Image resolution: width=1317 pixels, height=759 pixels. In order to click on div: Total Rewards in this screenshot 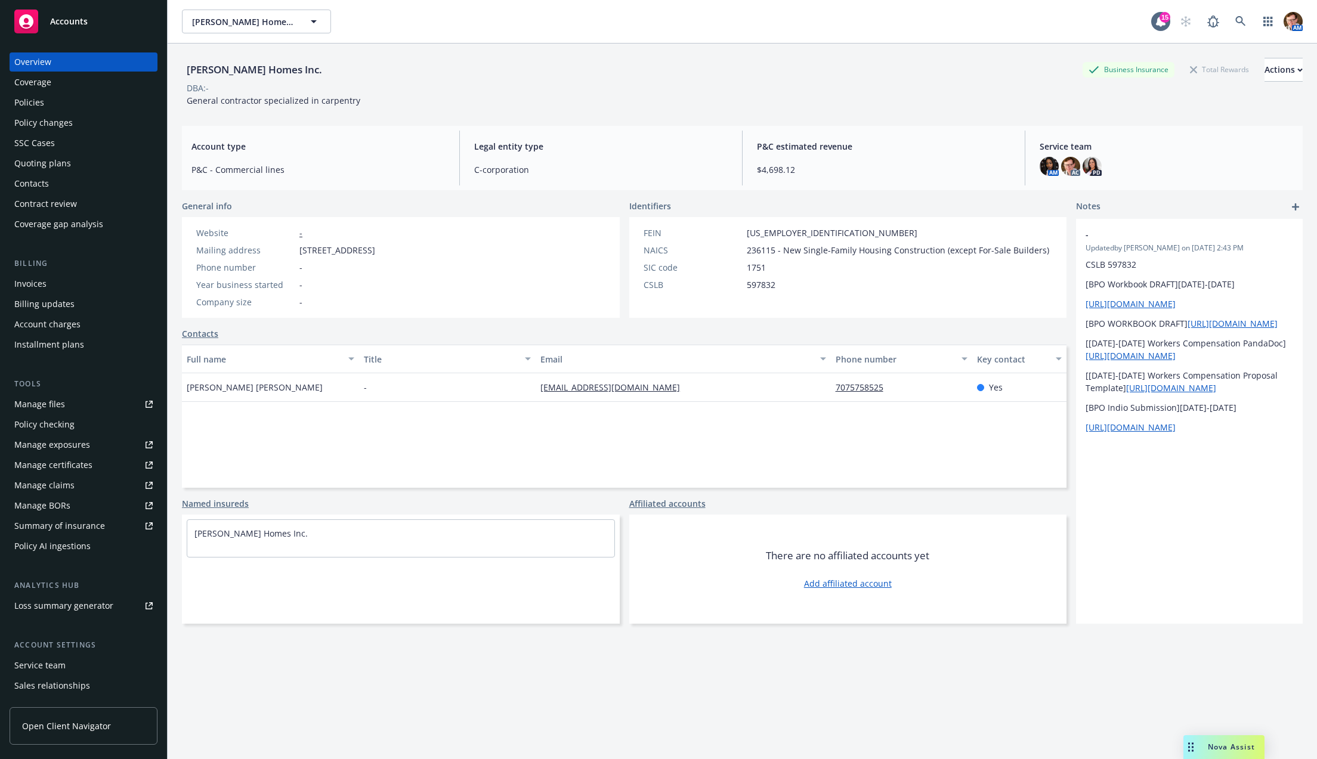, I will do `click(1219, 69)`.